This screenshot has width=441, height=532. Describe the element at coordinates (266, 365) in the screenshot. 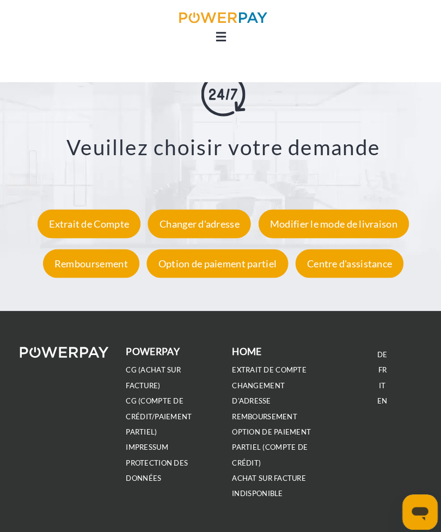

I see `a: EXTRAIT DE COMPTE` at that location.